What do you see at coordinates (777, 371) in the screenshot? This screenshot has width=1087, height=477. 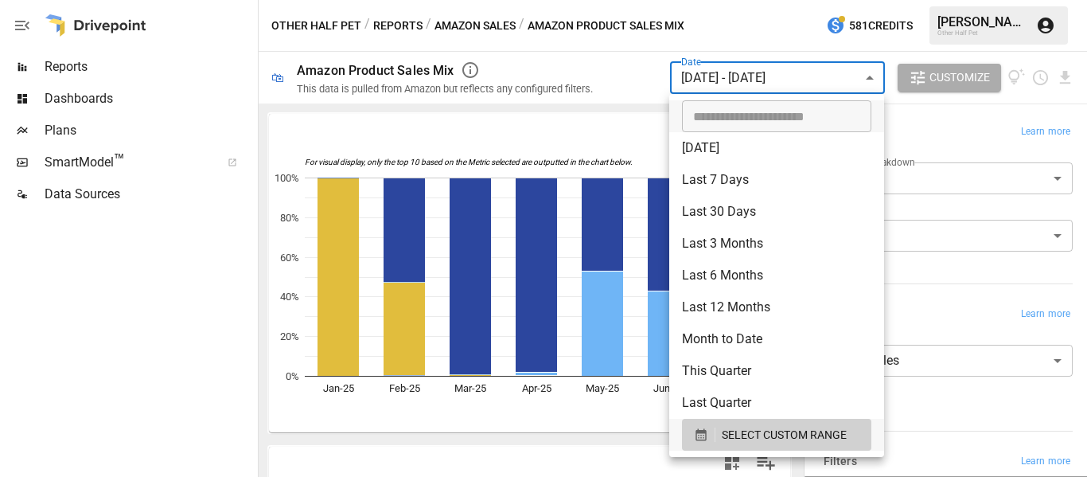 I see `li: This Quarter` at bounding box center [777, 371].